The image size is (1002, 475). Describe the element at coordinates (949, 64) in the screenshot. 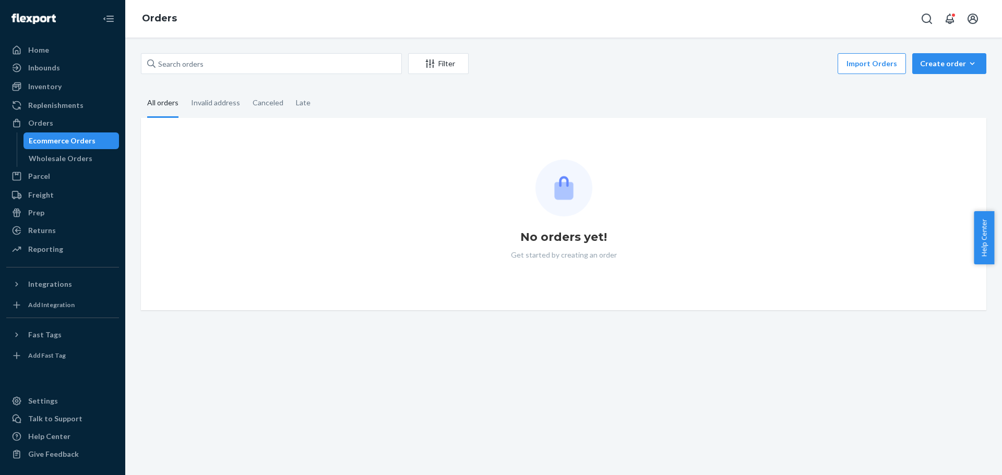

I see `button: Create order` at that location.